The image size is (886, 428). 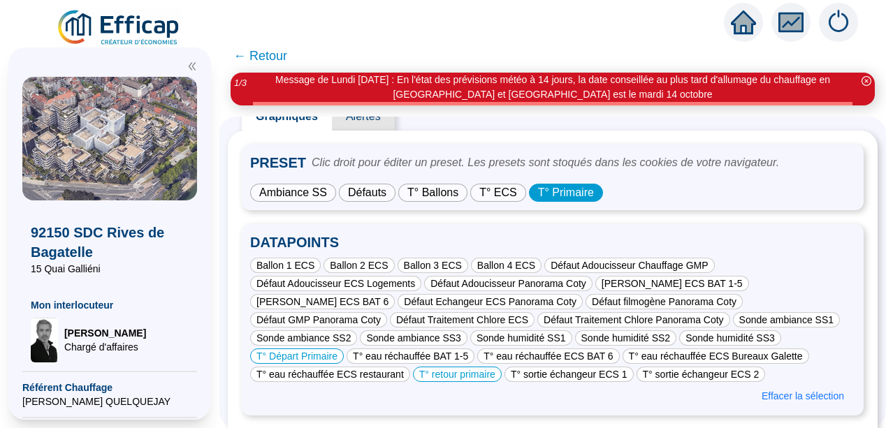 What do you see at coordinates (744, 22) in the screenshot?
I see `span: home` at bounding box center [744, 22].